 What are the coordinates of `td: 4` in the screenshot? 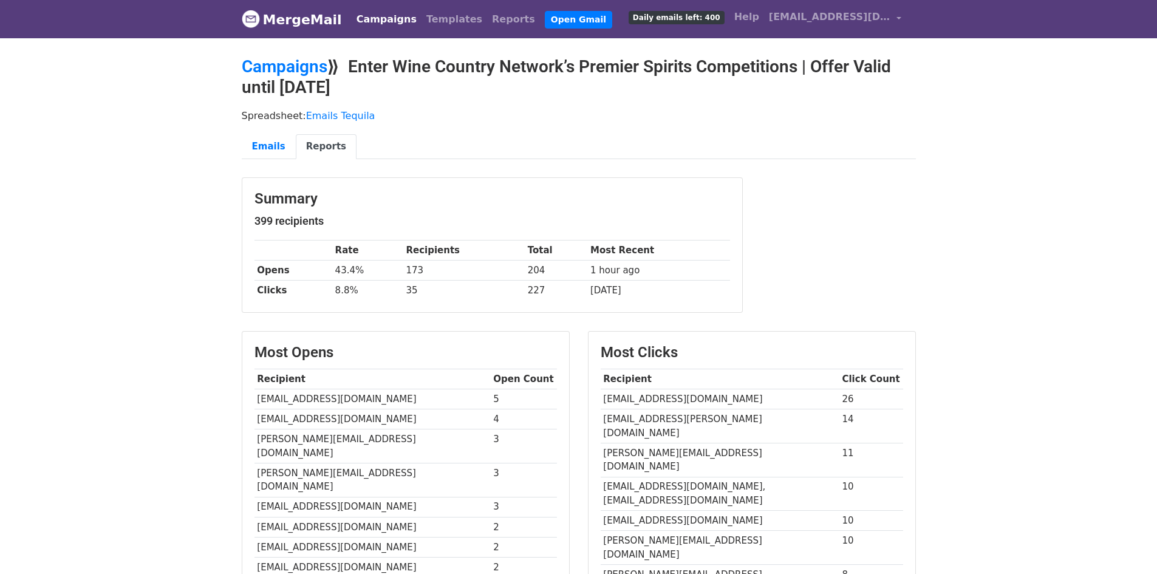 It's located at (524, 419).